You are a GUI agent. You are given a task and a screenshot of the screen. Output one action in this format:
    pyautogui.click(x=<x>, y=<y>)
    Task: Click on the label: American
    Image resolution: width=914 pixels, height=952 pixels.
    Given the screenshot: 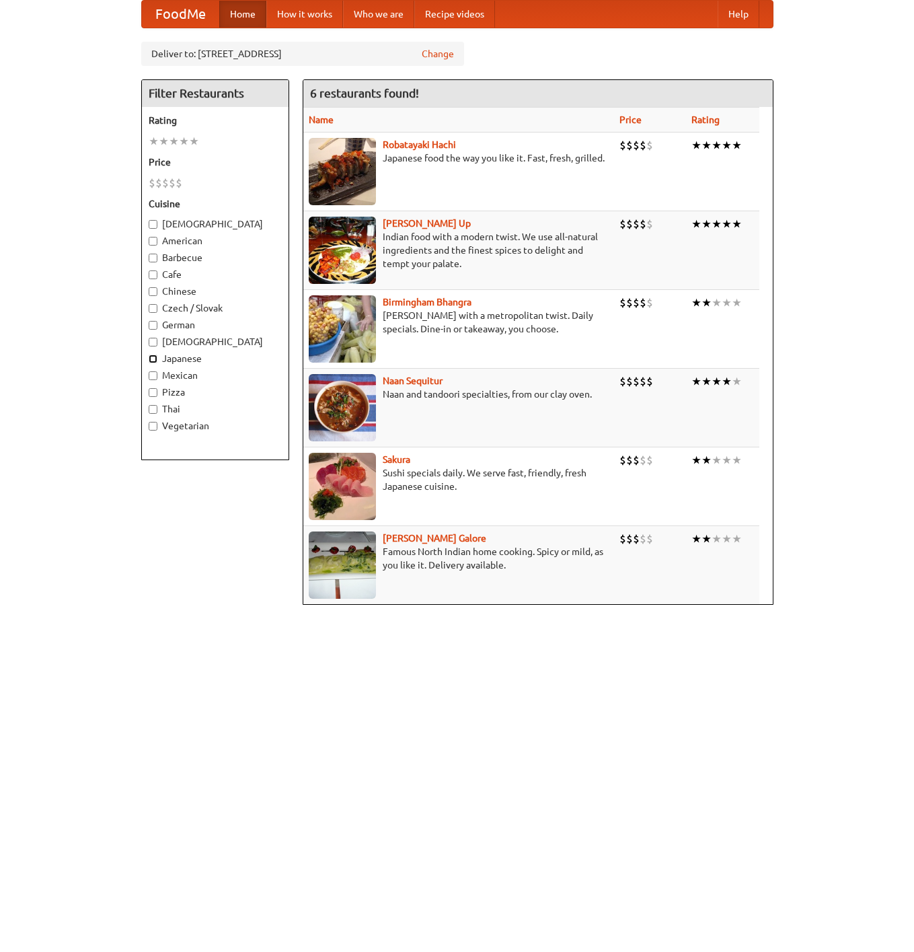 What is the action you would take?
    pyautogui.click(x=215, y=241)
    